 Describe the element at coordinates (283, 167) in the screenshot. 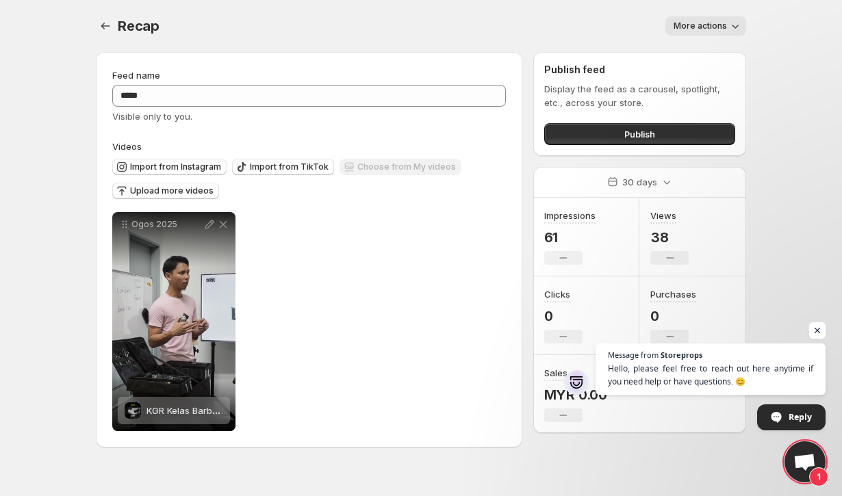

I see `button: Import from TikTok` at that location.